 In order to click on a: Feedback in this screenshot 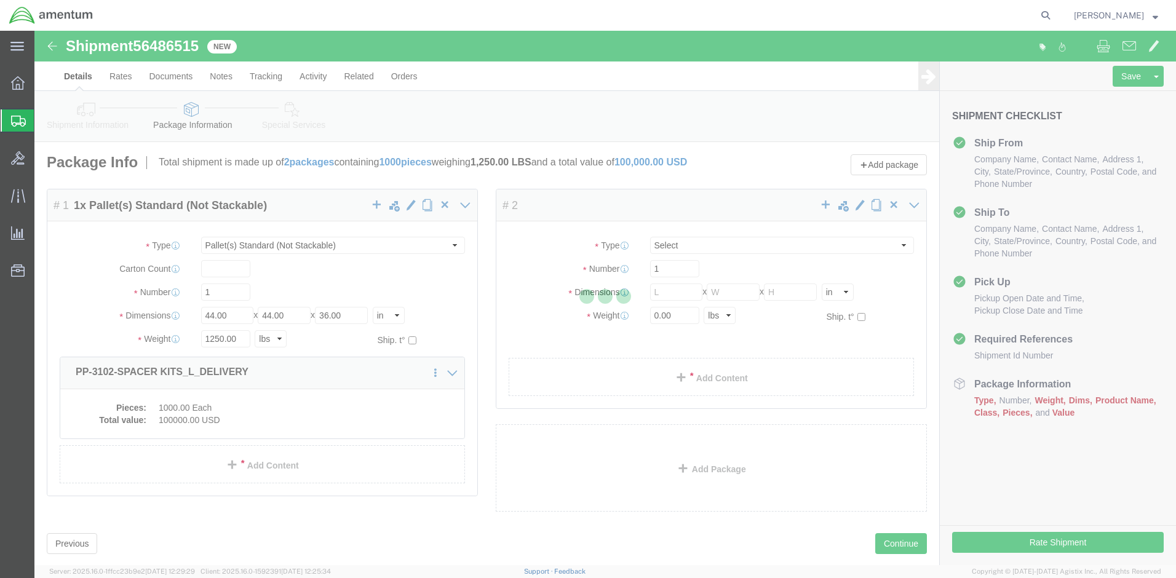, I will do `click(569, 571)`.